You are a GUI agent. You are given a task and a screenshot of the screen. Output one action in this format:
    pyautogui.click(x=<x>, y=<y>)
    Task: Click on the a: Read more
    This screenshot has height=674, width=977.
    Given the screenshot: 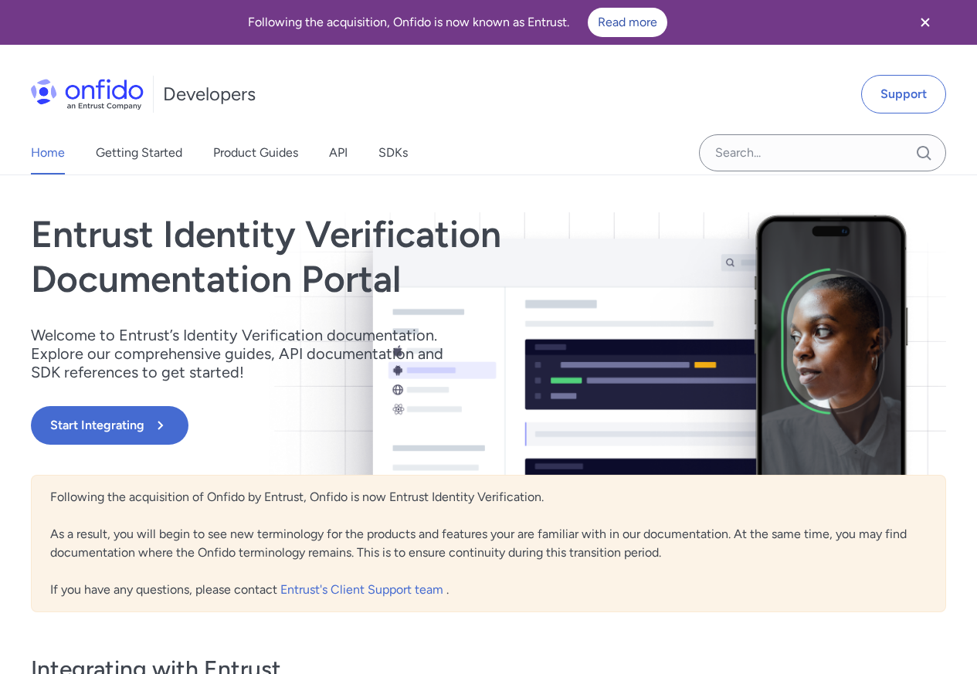 What is the action you would take?
    pyautogui.click(x=627, y=22)
    